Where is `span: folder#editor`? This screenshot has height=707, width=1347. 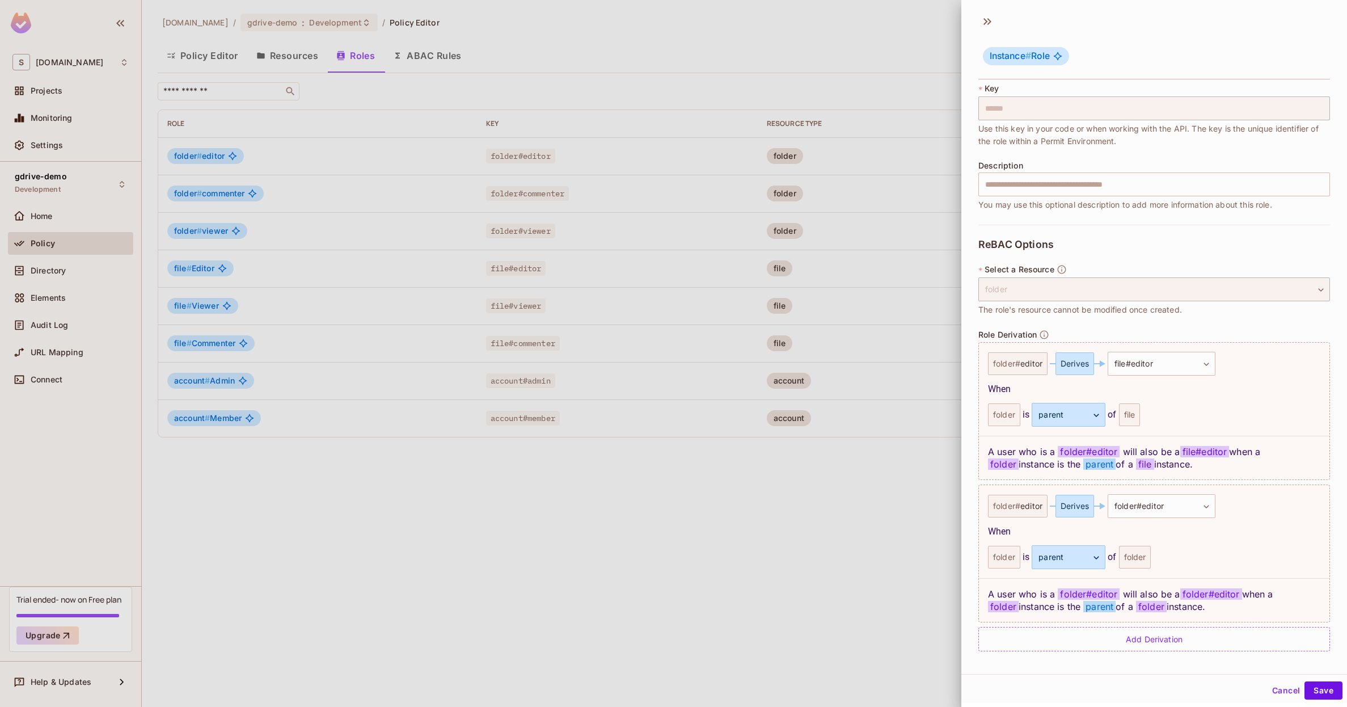
span: folder#editor is located at coordinates (1211, 594).